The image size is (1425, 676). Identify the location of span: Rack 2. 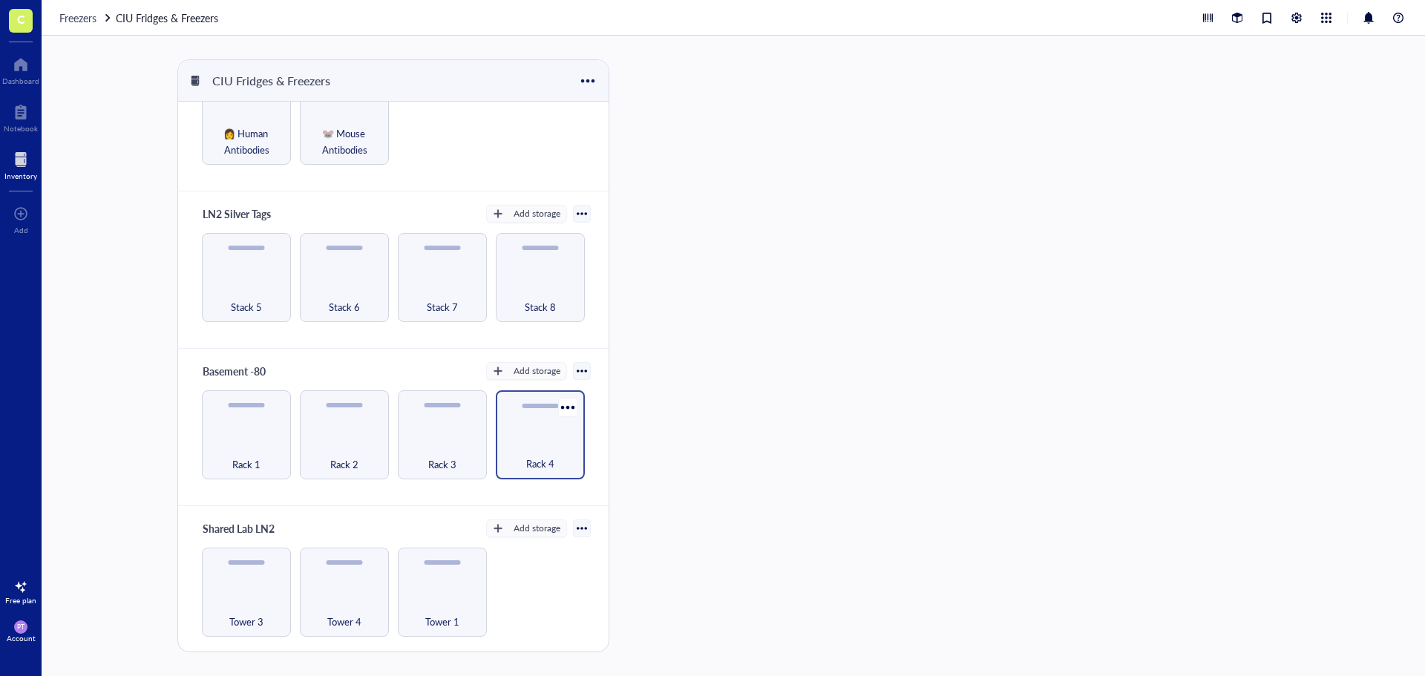
(344, 465).